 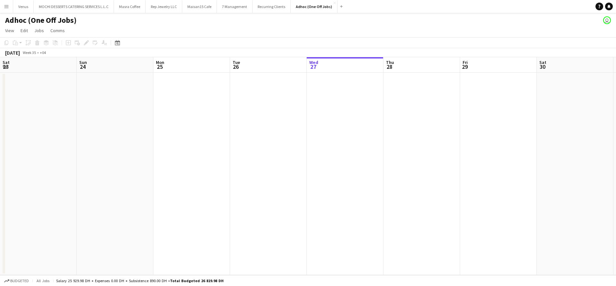 What do you see at coordinates (140, 280) in the screenshot?
I see `div: Salary 25 929.98 DH + Expenses 0.00 DH + Subsistence 890.00 DH =` at bounding box center [140, 280].